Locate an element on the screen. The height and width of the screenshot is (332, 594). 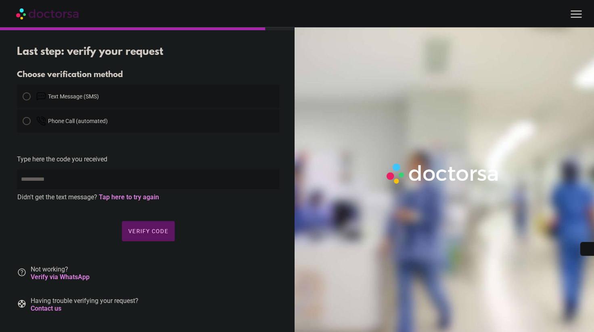
i: help is located at coordinates (22, 273).